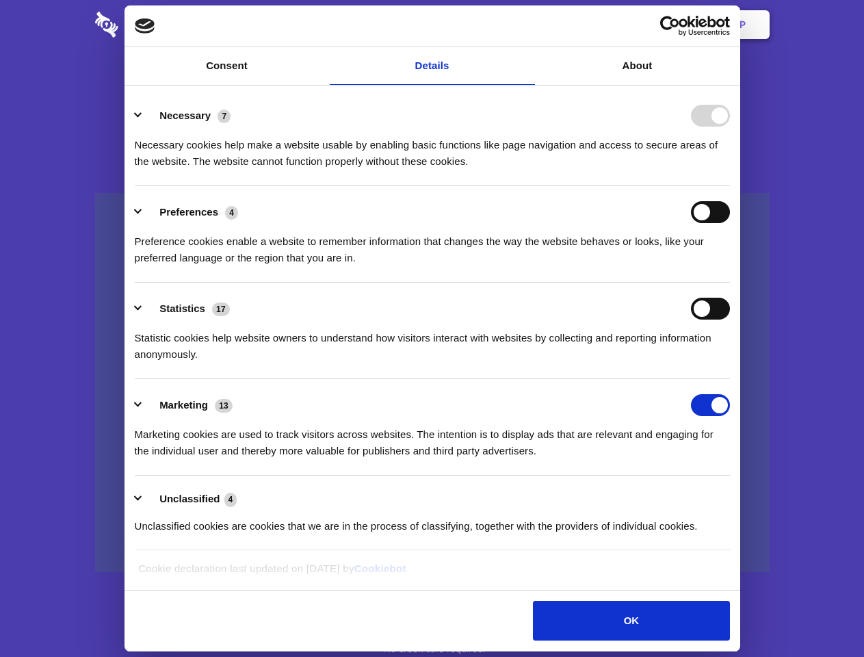 Image resolution: width=864 pixels, height=657 pixels. I want to click on div: Marketing cookies are used to track visitors across websites. The intention is to display ads tha..., so click(432, 437).